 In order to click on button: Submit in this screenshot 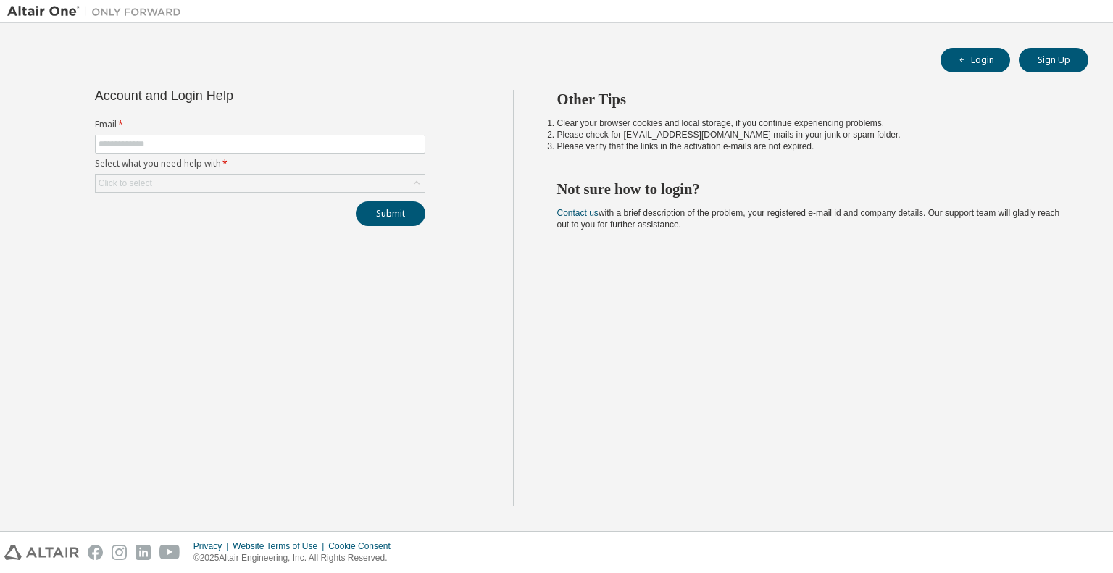, I will do `click(391, 214)`.